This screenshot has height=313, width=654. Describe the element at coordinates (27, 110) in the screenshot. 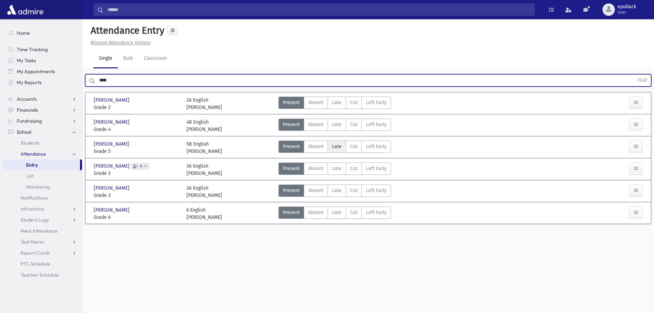

I see `span: Financials` at that location.